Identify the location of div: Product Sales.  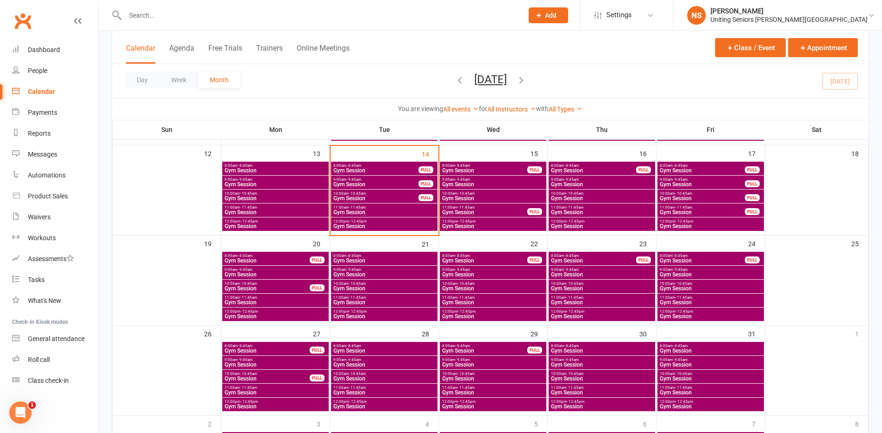
(48, 196).